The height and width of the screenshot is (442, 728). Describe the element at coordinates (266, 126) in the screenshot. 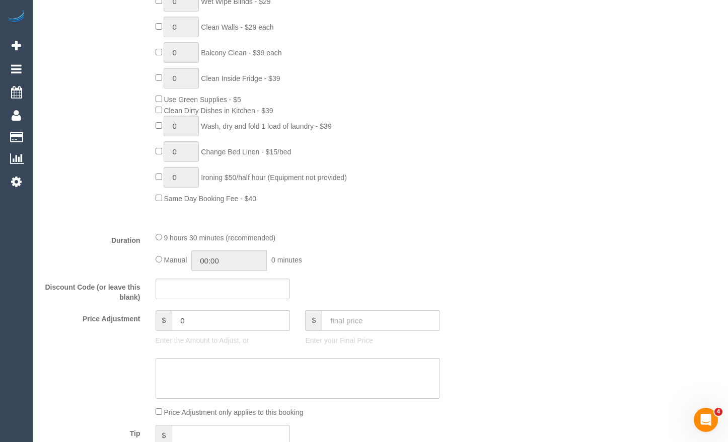

I see `span: Wash, dry and fold 1 load of laundry - $39` at that location.